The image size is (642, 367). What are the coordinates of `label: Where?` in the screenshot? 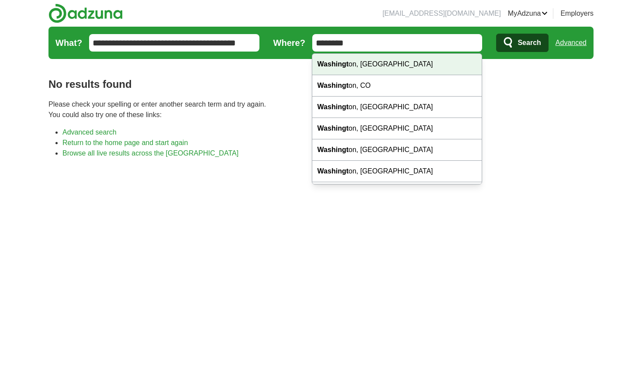 It's located at (289, 43).